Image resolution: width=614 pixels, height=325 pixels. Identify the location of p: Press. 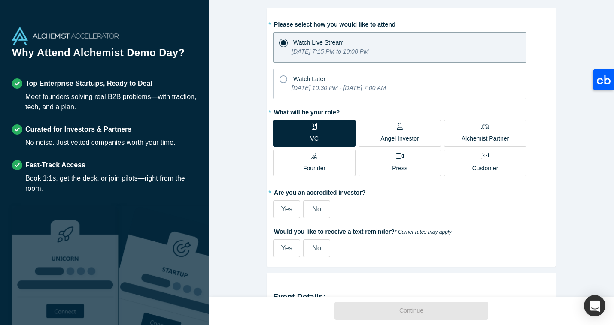
(400, 168).